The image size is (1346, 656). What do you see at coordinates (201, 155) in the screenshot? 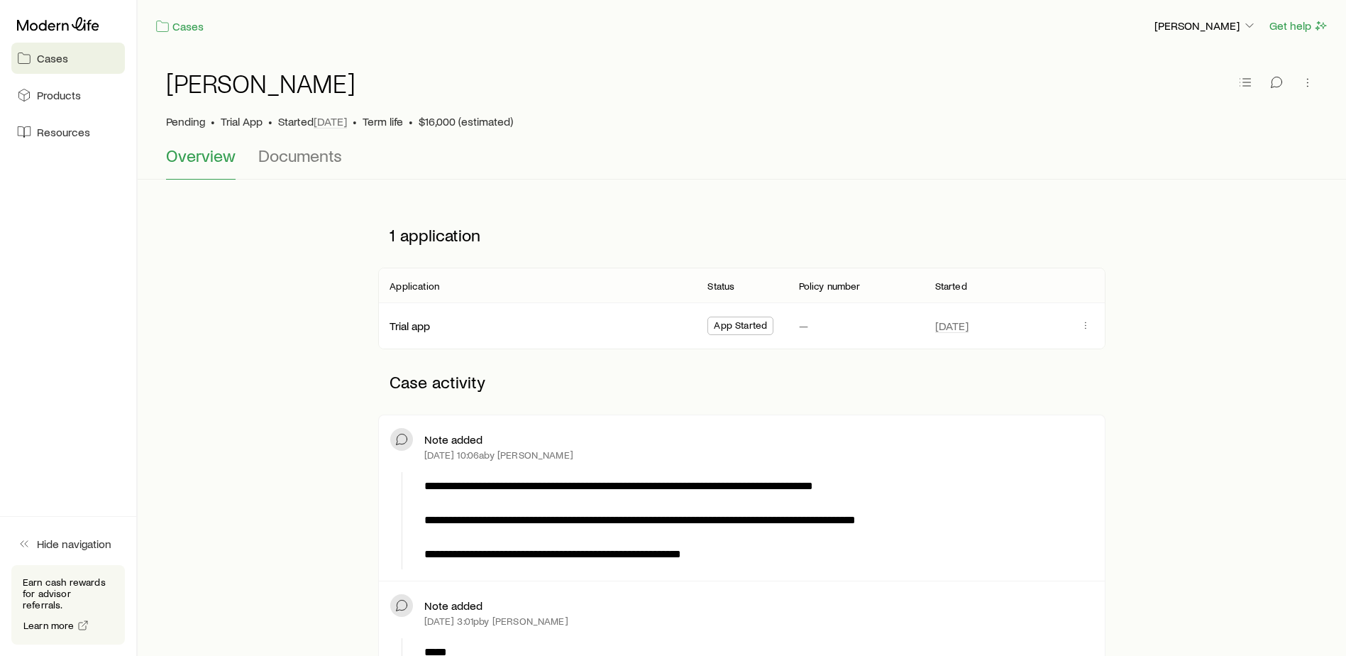
I see `span: Overview` at bounding box center [201, 155].